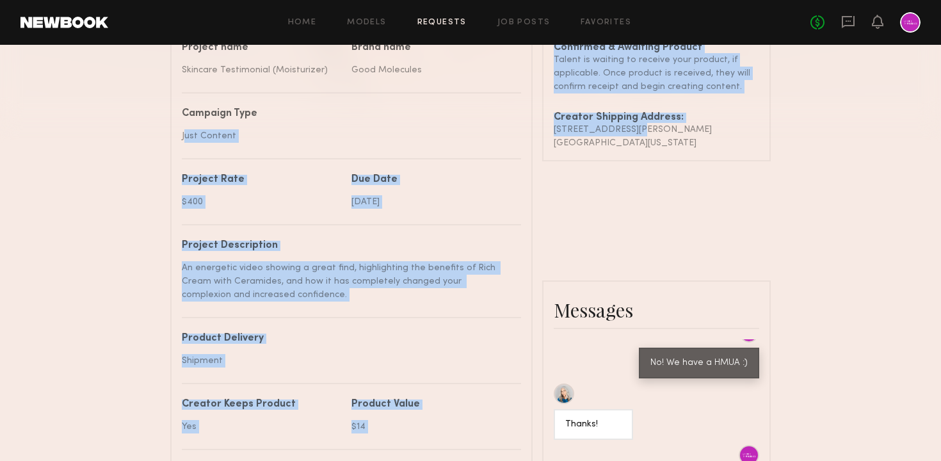 This screenshot has width=941, height=461. Describe the element at coordinates (346, 360) in the screenshot. I see `div: Shipment` at that location.